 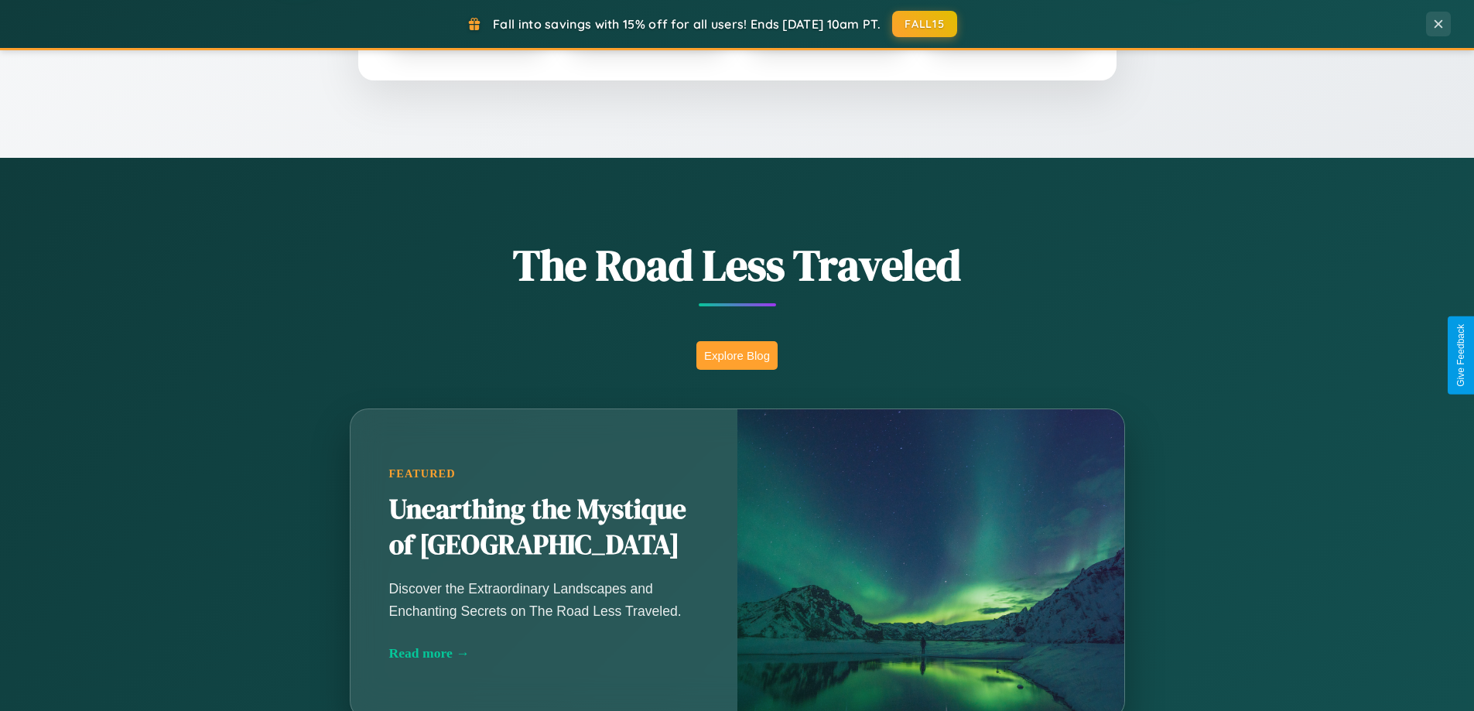 I want to click on div: Give Feedback, so click(x=1461, y=355).